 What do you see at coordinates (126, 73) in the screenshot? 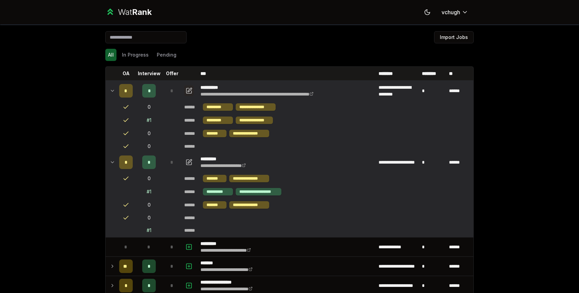
I see `p: OA` at bounding box center [126, 73].